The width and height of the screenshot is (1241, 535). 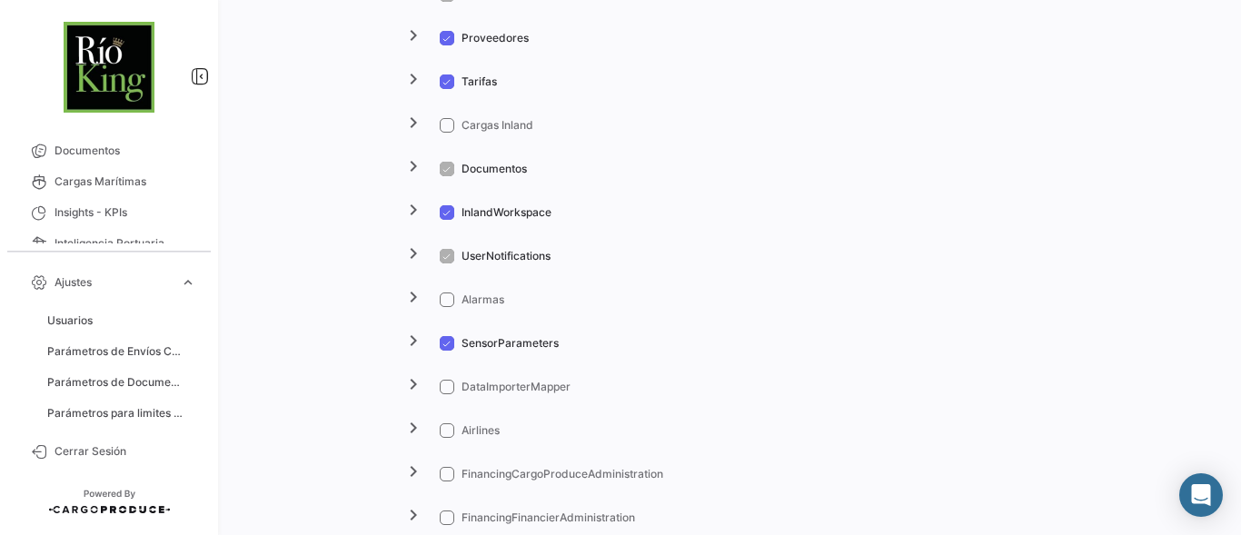 What do you see at coordinates (506, 256) in the screenshot?
I see `span: UserNotifications` at bounding box center [506, 256].